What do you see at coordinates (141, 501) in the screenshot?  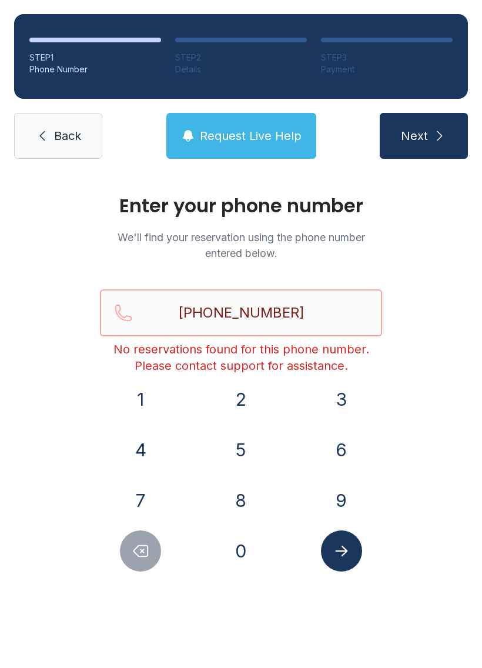 I see `button: 7` at bounding box center [141, 501].